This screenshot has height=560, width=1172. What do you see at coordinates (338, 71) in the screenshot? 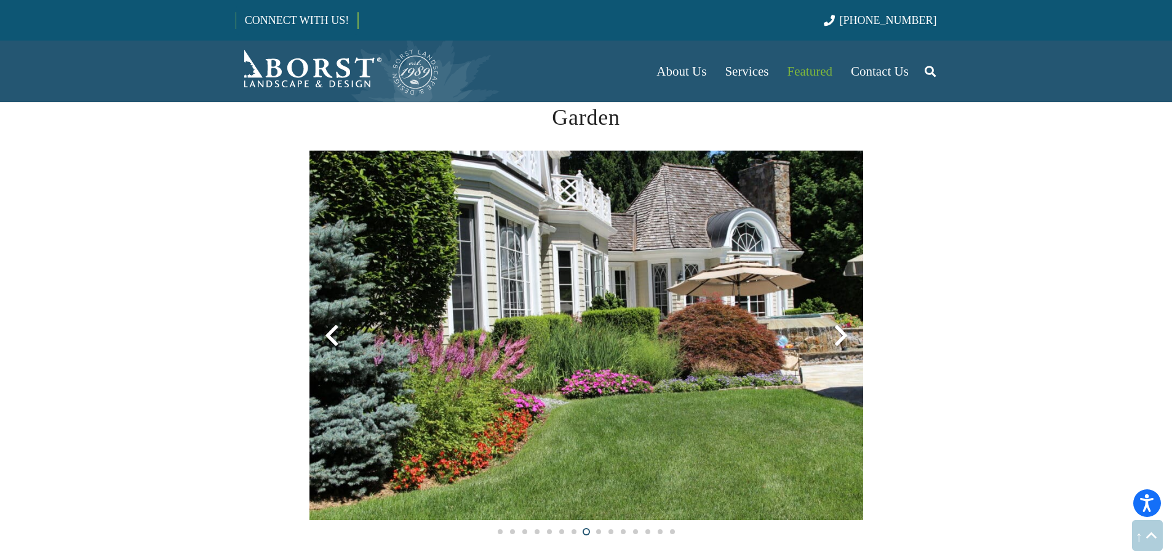
I see `a: Borst-Logo` at bounding box center [338, 71].